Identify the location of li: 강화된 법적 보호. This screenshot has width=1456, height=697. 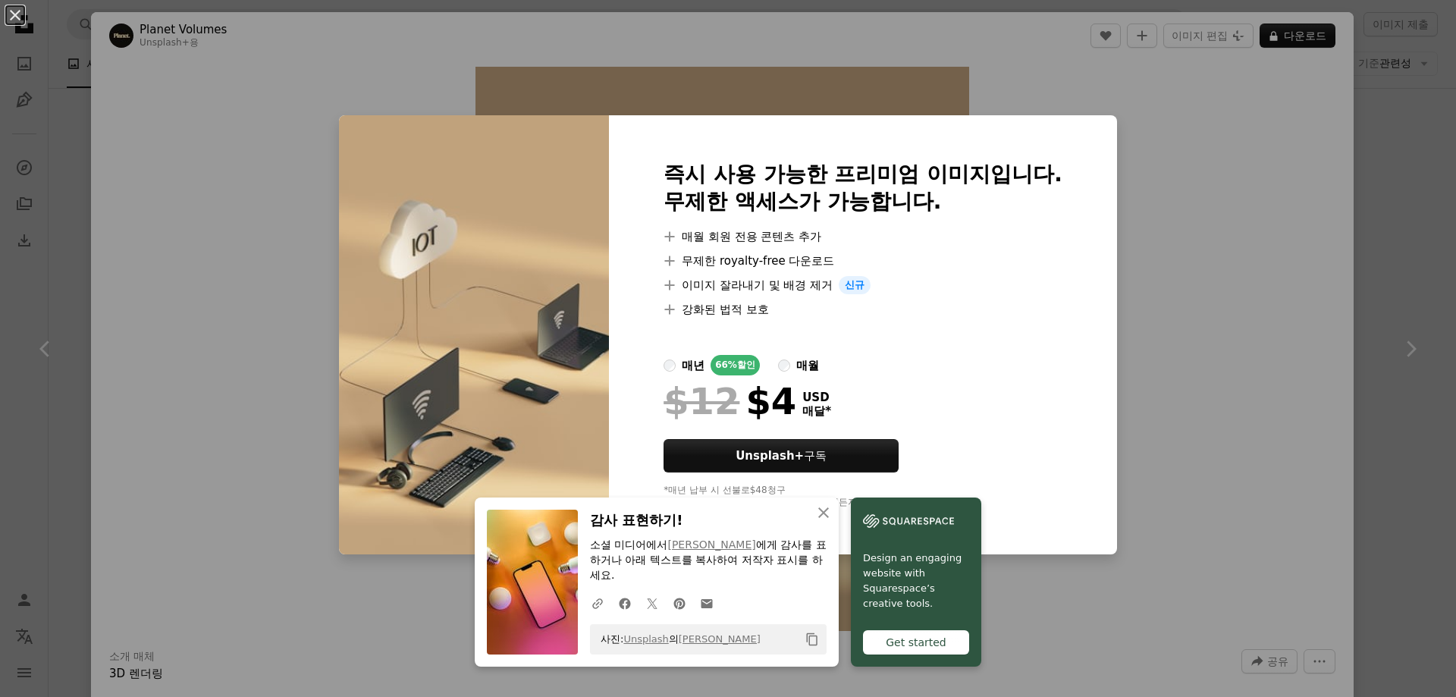
(863, 309).